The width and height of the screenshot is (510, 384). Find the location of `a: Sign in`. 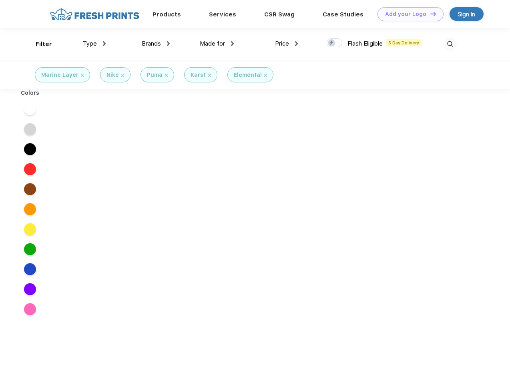

a: Sign in is located at coordinates (466, 14).